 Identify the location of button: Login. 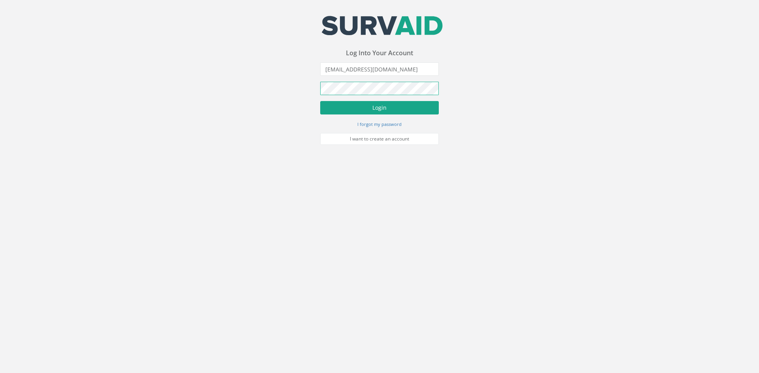
(379, 108).